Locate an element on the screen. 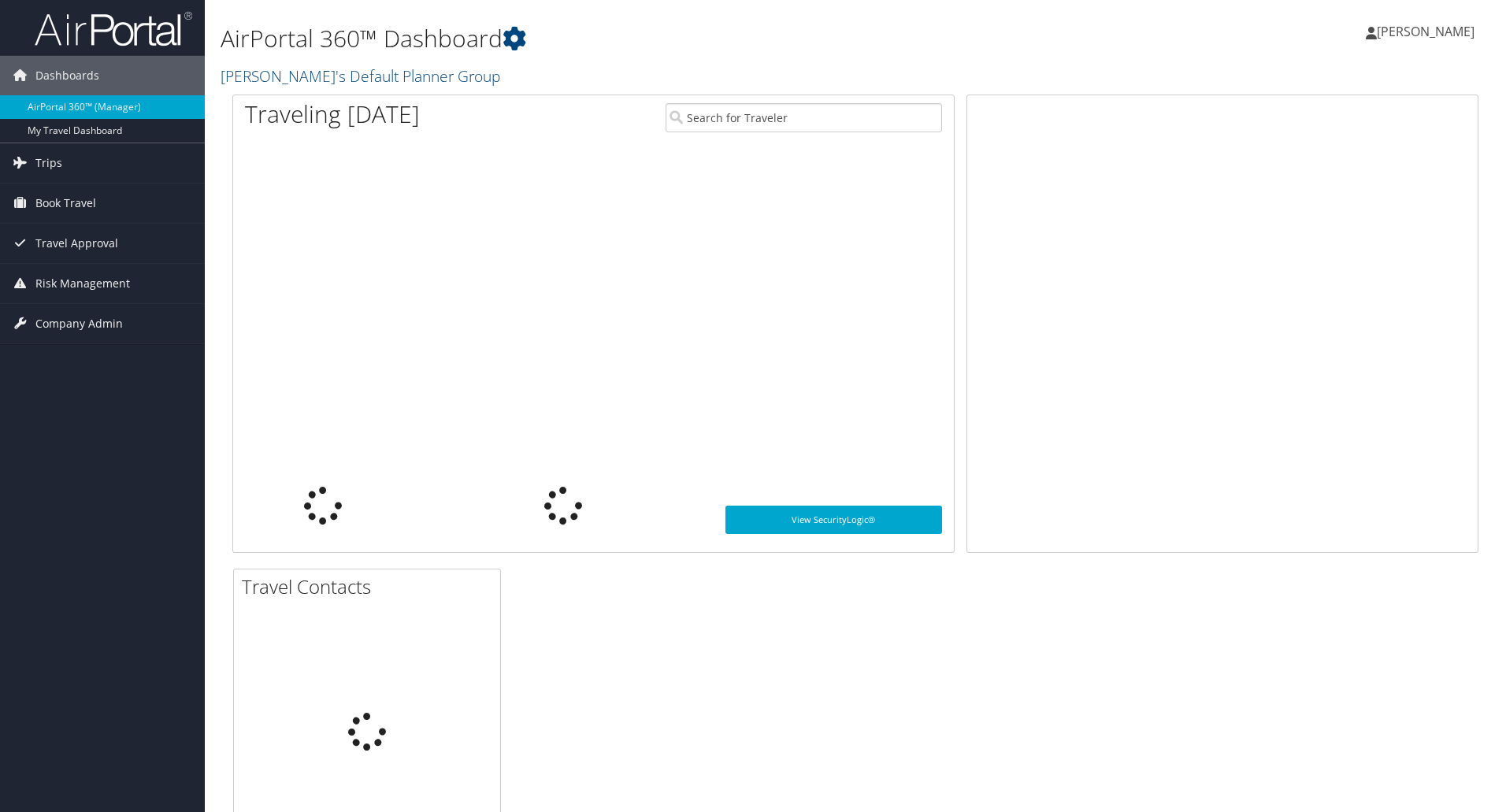 The height and width of the screenshot is (812, 1506). h2: Travel Contacts is located at coordinates (371, 586).